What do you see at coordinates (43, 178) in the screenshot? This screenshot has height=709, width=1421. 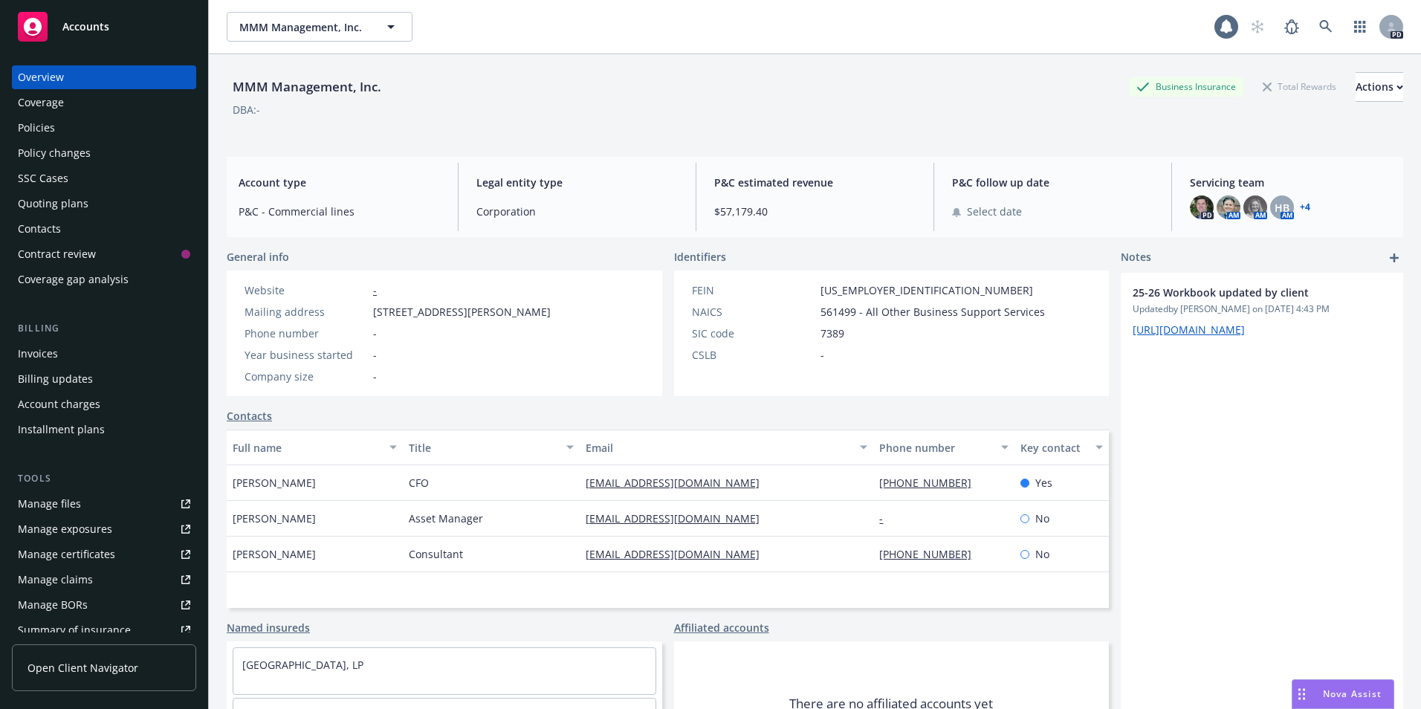 I see `div: SSC Cases` at bounding box center [43, 178].